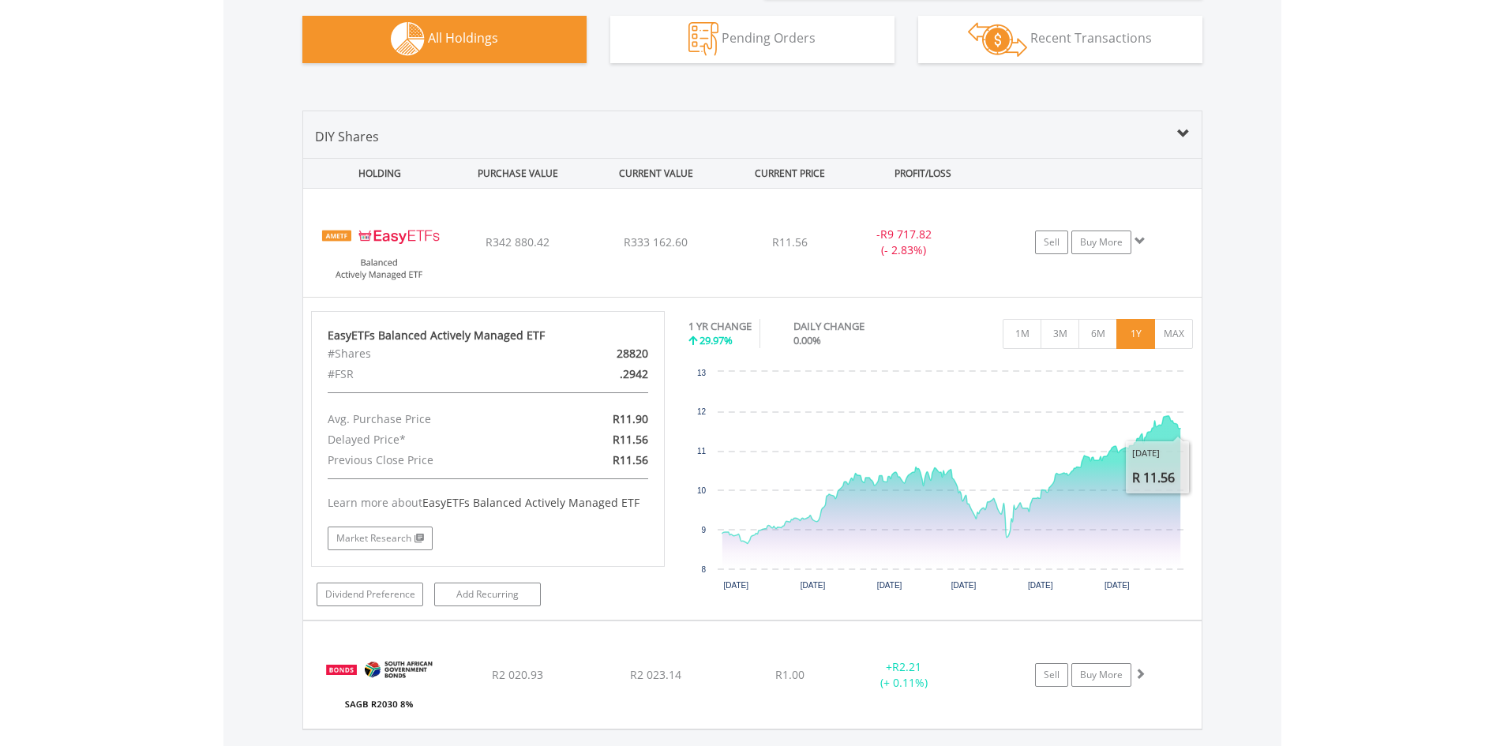  Describe the element at coordinates (941, 483) in the screenshot. I see `div: Chart. Highcharts interactive chart.` at that location.